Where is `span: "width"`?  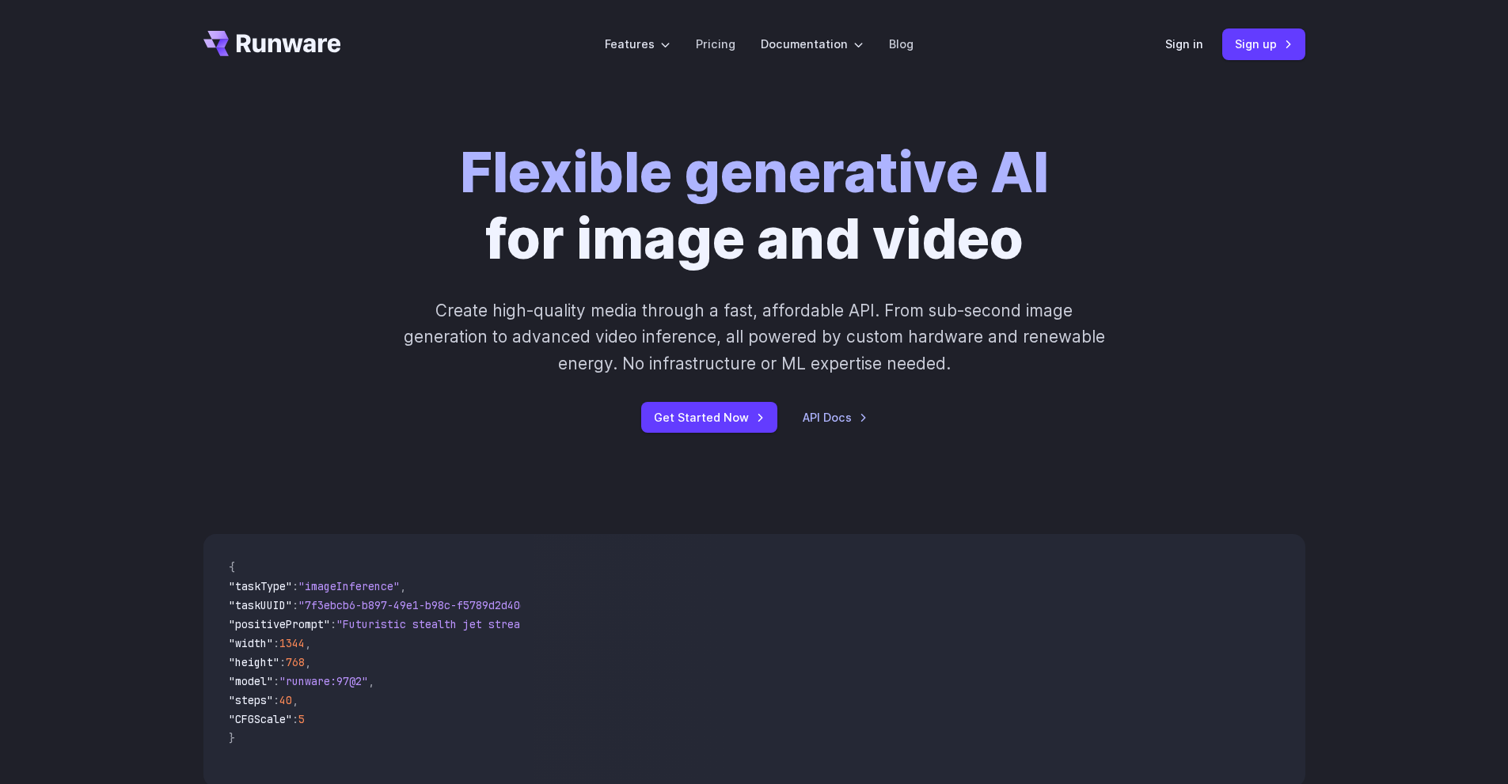
span: "width" is located at coordinates (251, 643).